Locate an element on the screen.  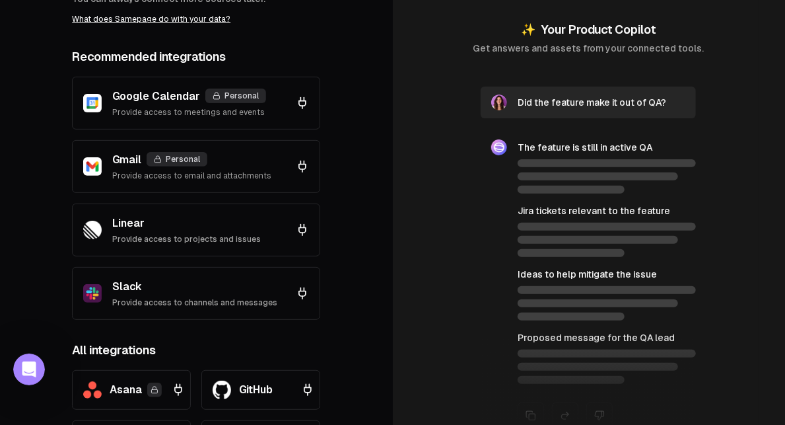
span: GitHub is located at coordinates (256, 390).